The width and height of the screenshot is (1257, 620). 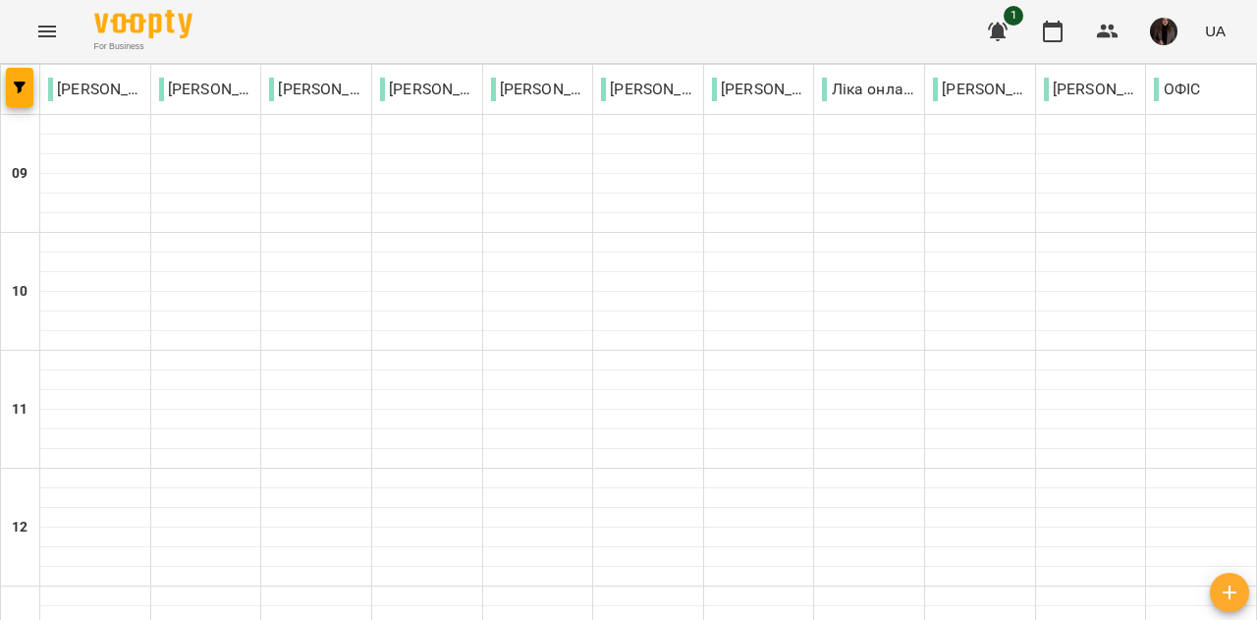 I want to click on button: Menu, so click(x=47, y=31).